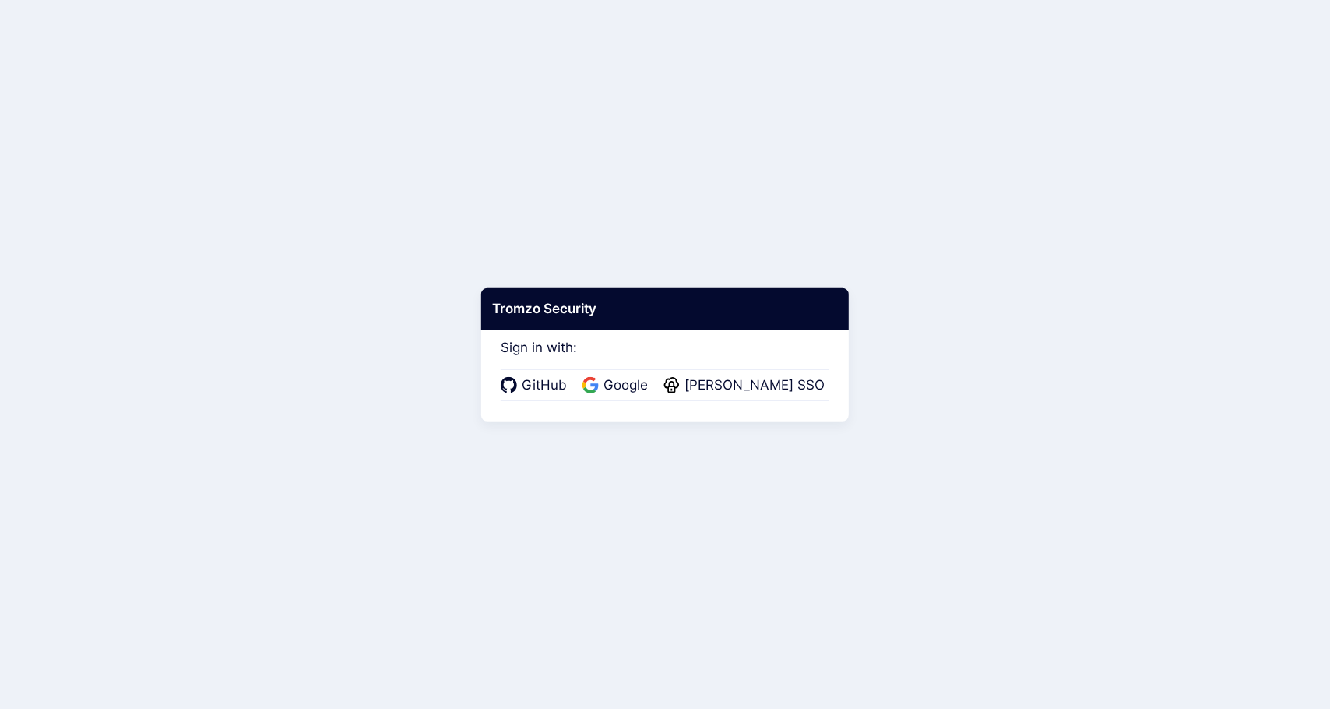  I want to click on span: Google, so click(625, 386).